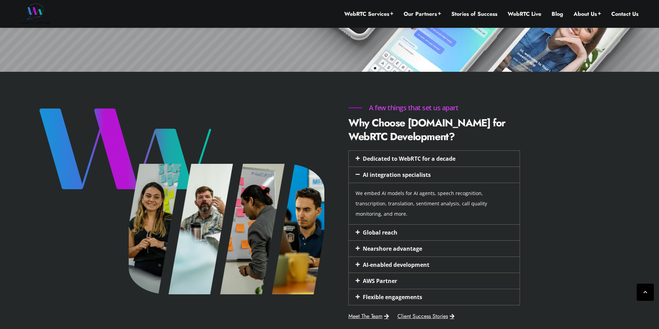 This screenshot has height=329, width=659. I want to click on a: Stories of Success, so click(475, 14).